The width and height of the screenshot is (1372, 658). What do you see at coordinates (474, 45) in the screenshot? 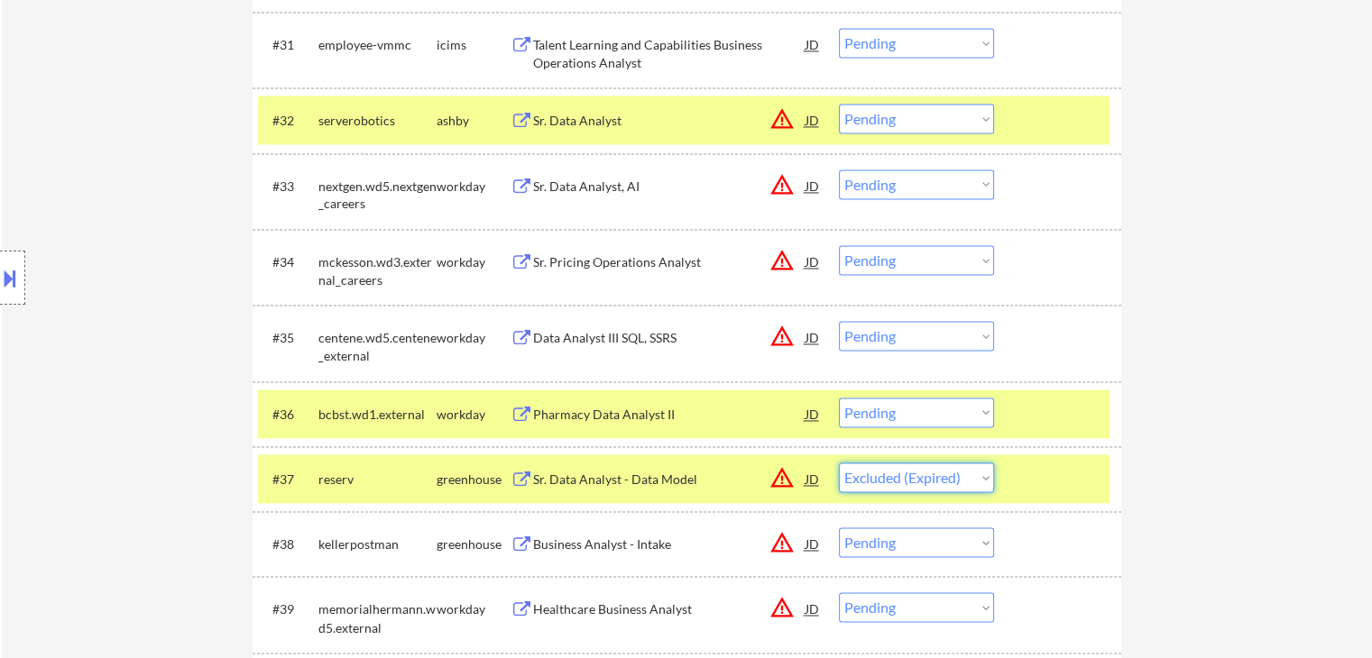
I see `div: icims` at bounding box center [474, 45].